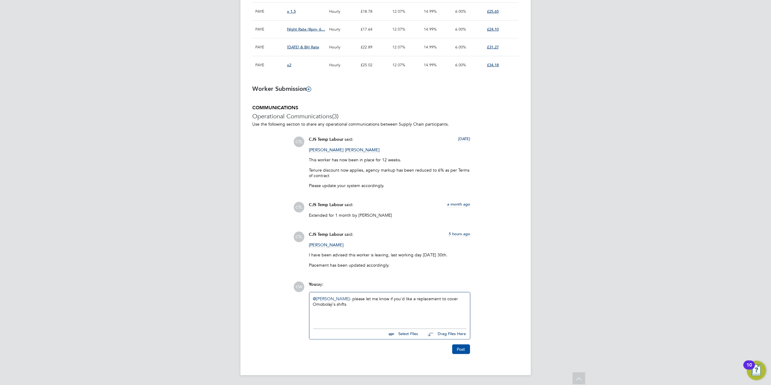 This screenshot has width=771, height=385. I want to click on div: £25.02, so click(375, 65).